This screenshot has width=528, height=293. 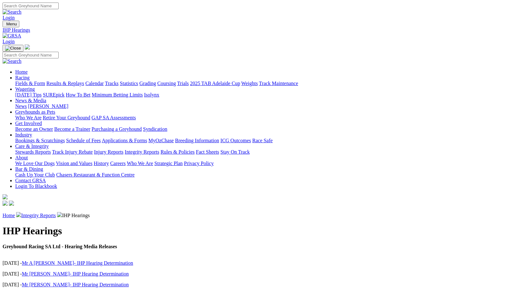 What do you see at coordinates (35, 163) in the screenshot?
I see `a: We Love Our Dogs` at bounding box center [35, 163].